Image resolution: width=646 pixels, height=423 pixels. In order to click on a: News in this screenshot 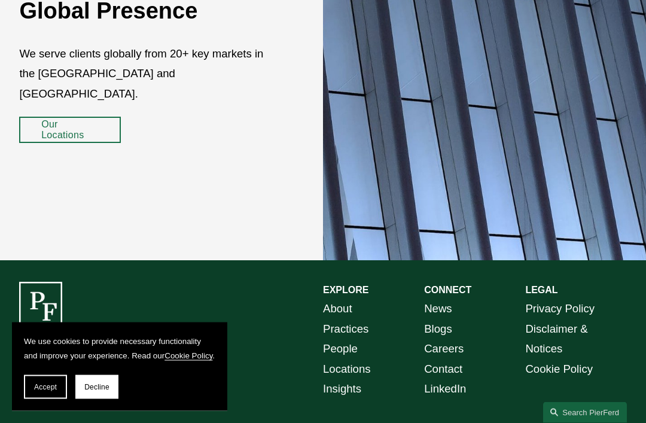, I will do `click(438, 309)`.